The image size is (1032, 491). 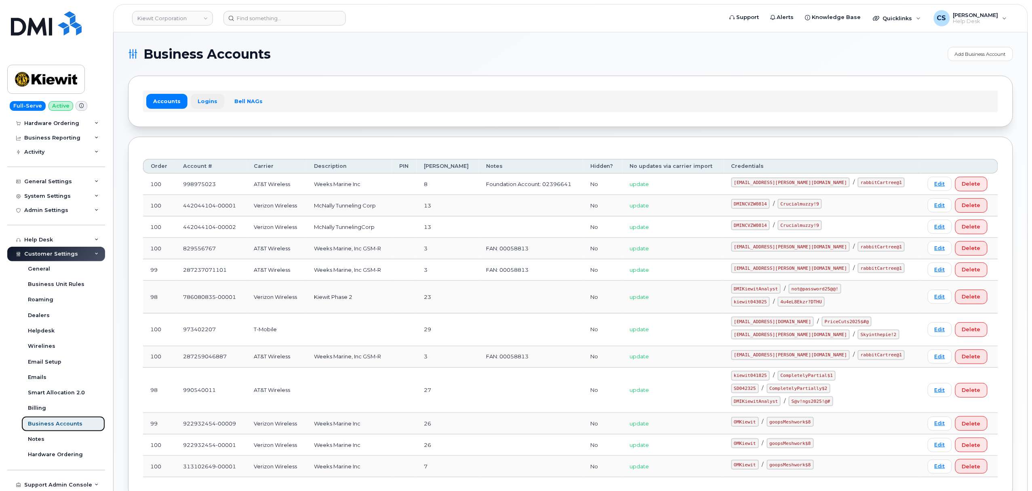 I want to click on td: 442044104-00002, so click(x=211, y=227).